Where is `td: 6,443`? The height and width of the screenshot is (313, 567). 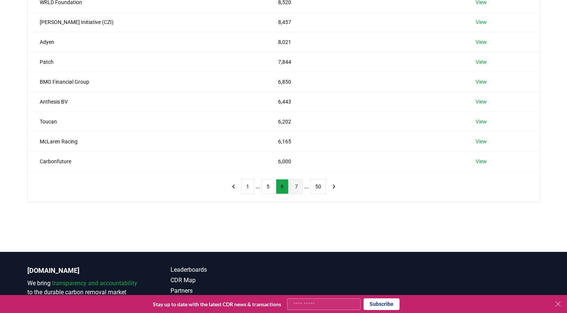 td: 6,443 is located at coordinates (365, 101).